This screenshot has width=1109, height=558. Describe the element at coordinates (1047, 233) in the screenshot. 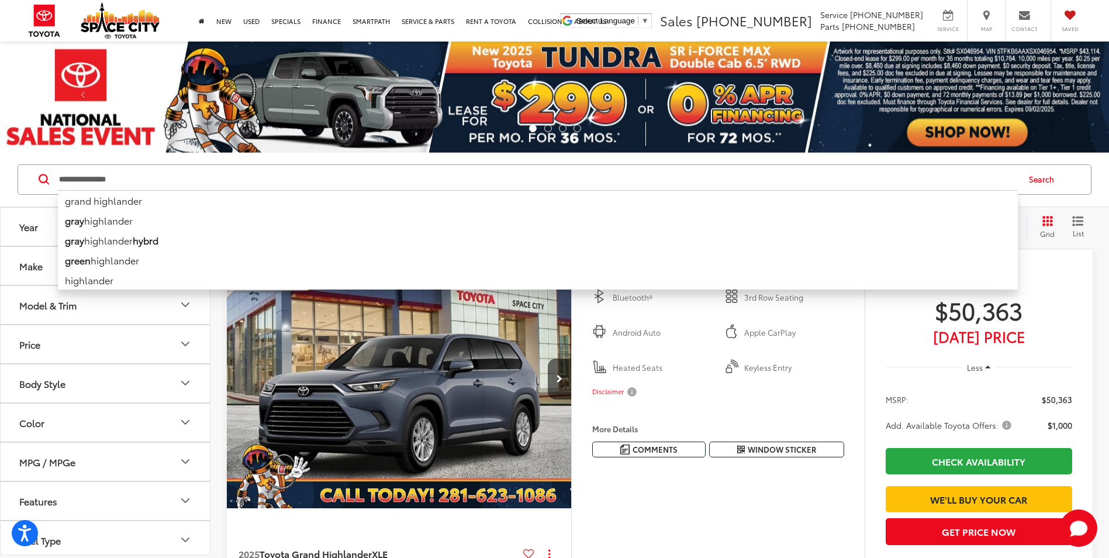

I see `span: Grid` at that location.